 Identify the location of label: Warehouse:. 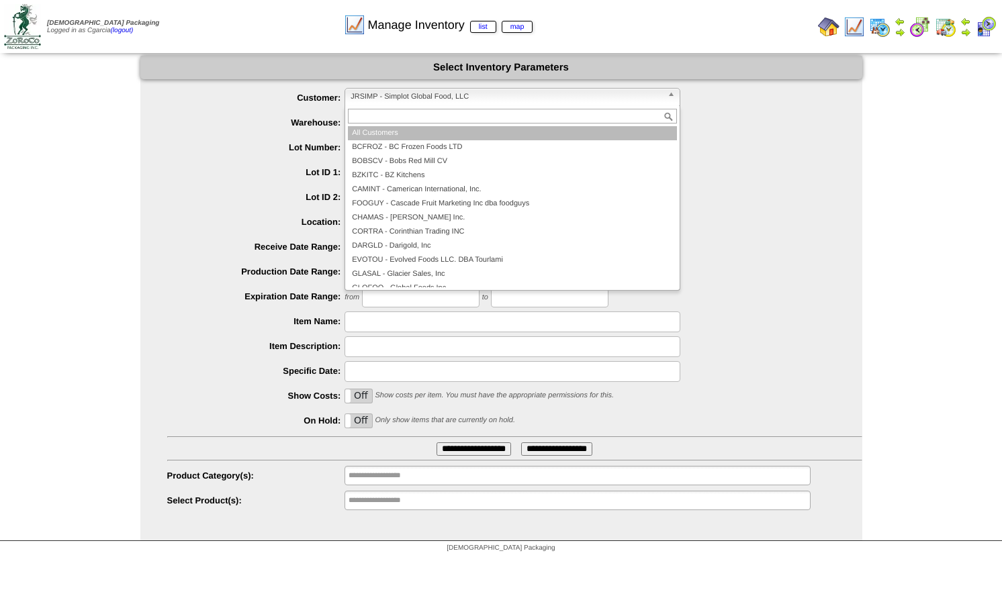
(256, 122).